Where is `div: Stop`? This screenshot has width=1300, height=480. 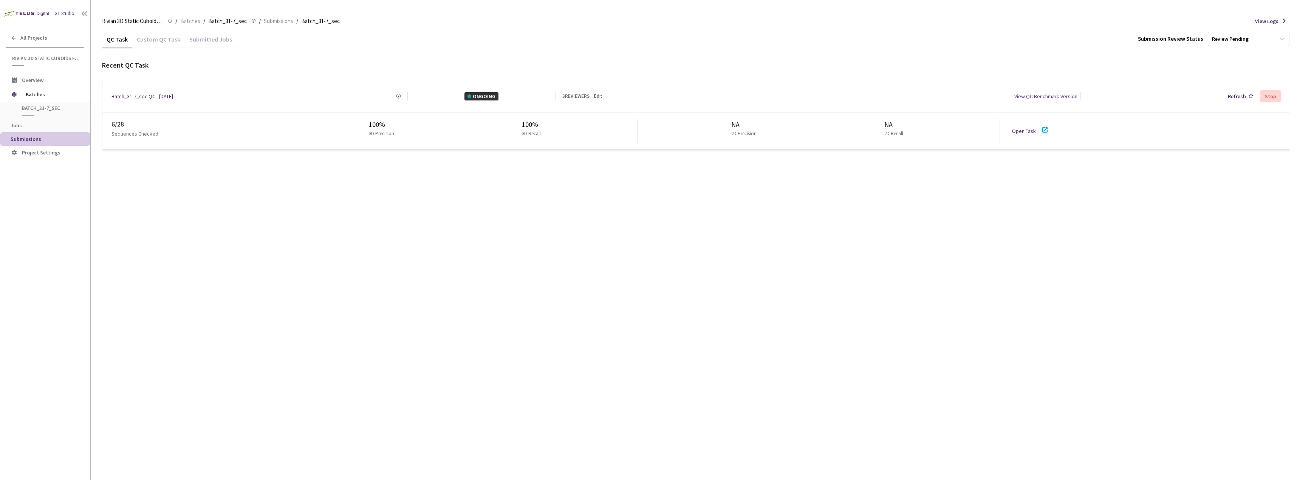 div: Stop is located at coordinates (1271, 96).